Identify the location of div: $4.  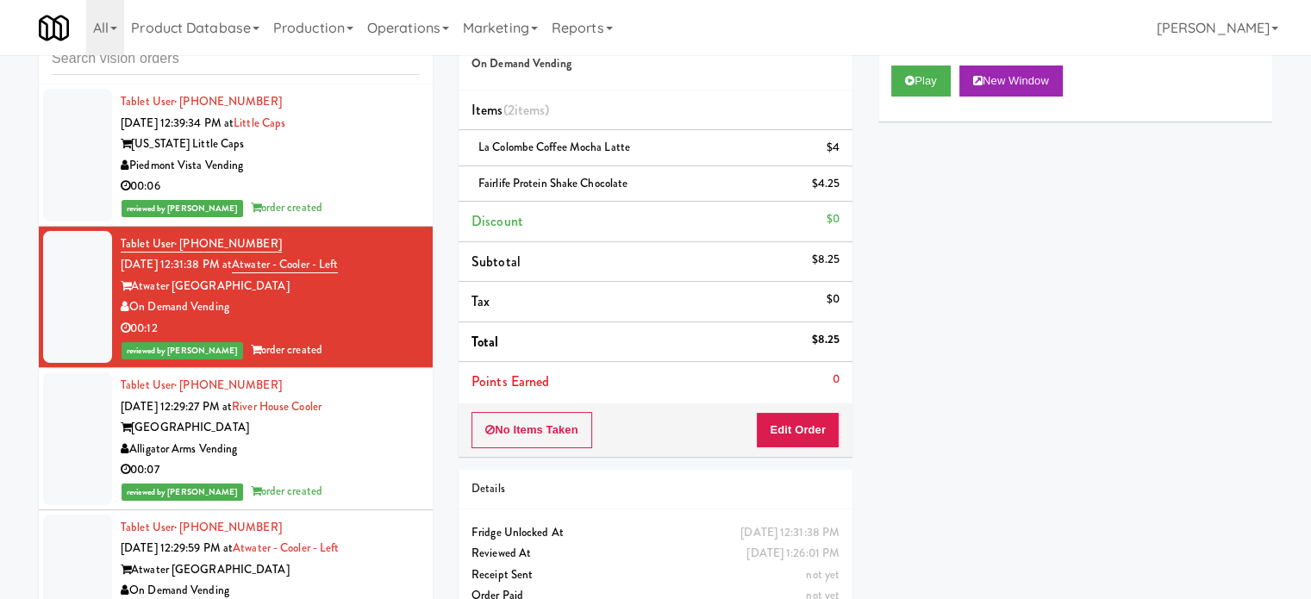
(832, 147).